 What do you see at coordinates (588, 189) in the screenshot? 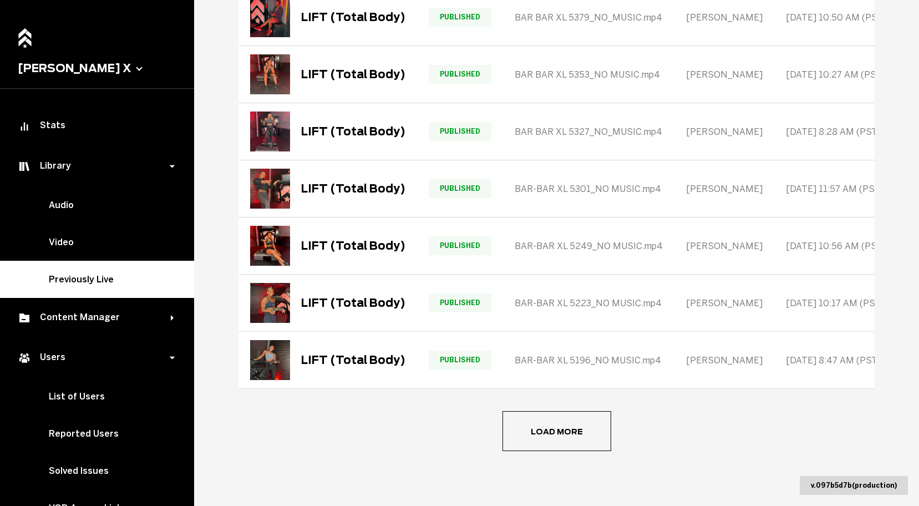
I see `span: BAR-BAR XL 5301_NO MUSIC.mp4` at bounding box center [588, 189].